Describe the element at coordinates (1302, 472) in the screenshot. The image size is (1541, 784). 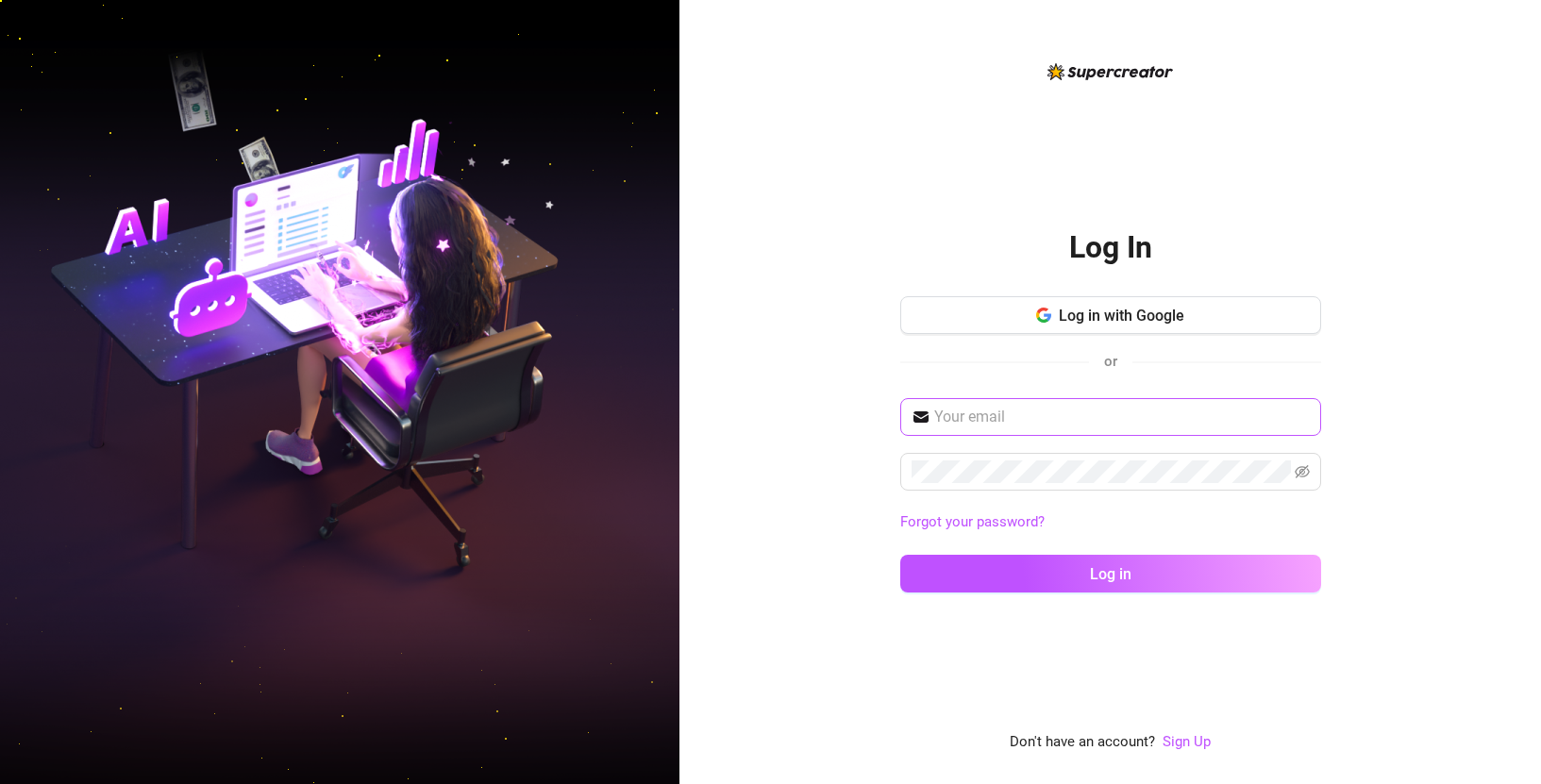
I see `span: eye-invisible` at that location.